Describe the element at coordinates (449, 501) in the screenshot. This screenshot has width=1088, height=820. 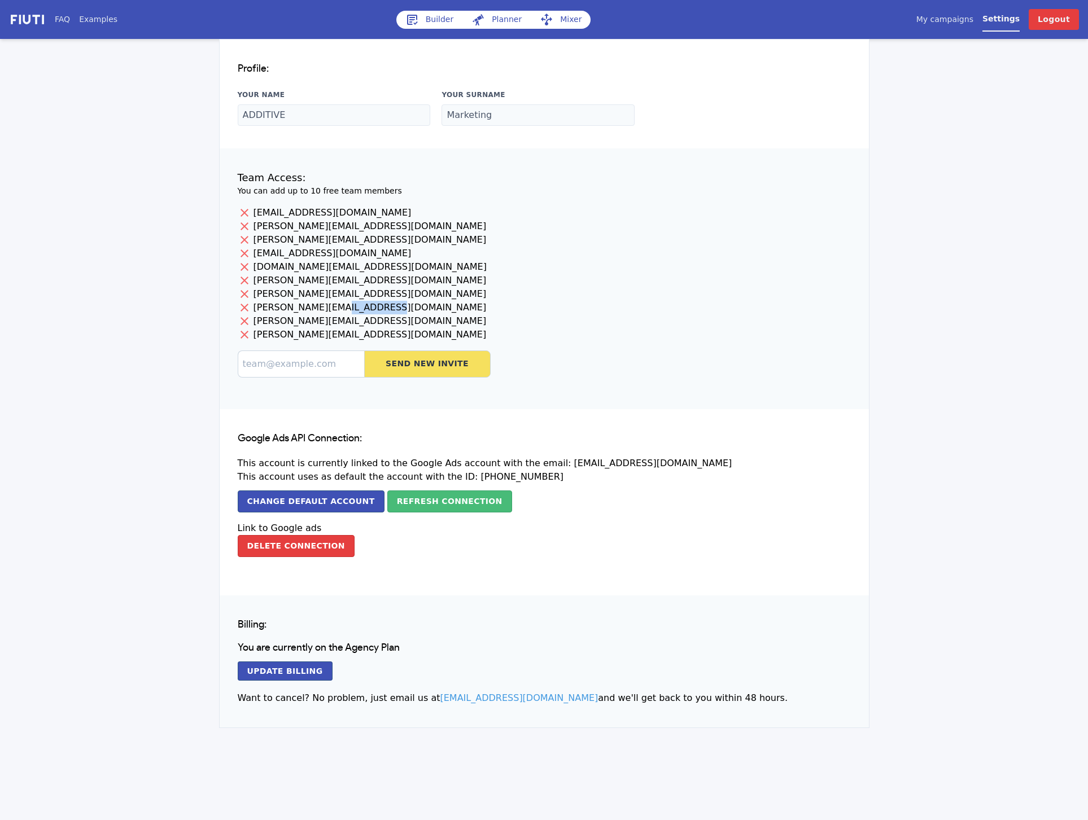
I see `button: Refresh Connection` at that location.